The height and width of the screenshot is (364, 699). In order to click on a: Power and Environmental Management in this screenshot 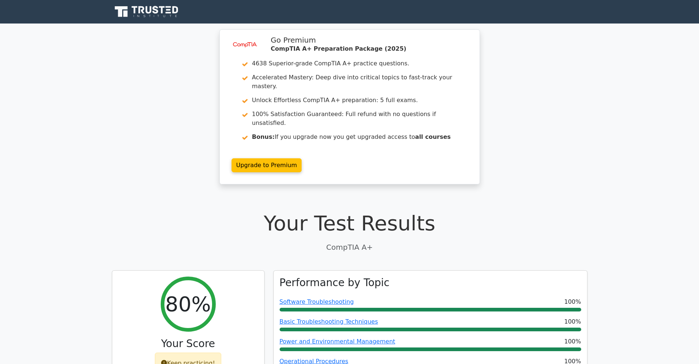, I will do `click(338, 341)`.